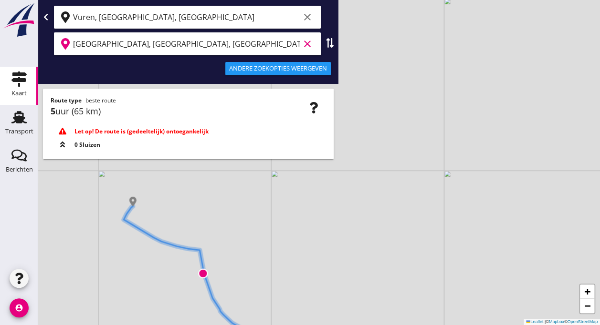  What do you see at coordinates (582, 322) in the screenshot?
I see `a: OpenStreetMap` at bounding box center [582, 322].